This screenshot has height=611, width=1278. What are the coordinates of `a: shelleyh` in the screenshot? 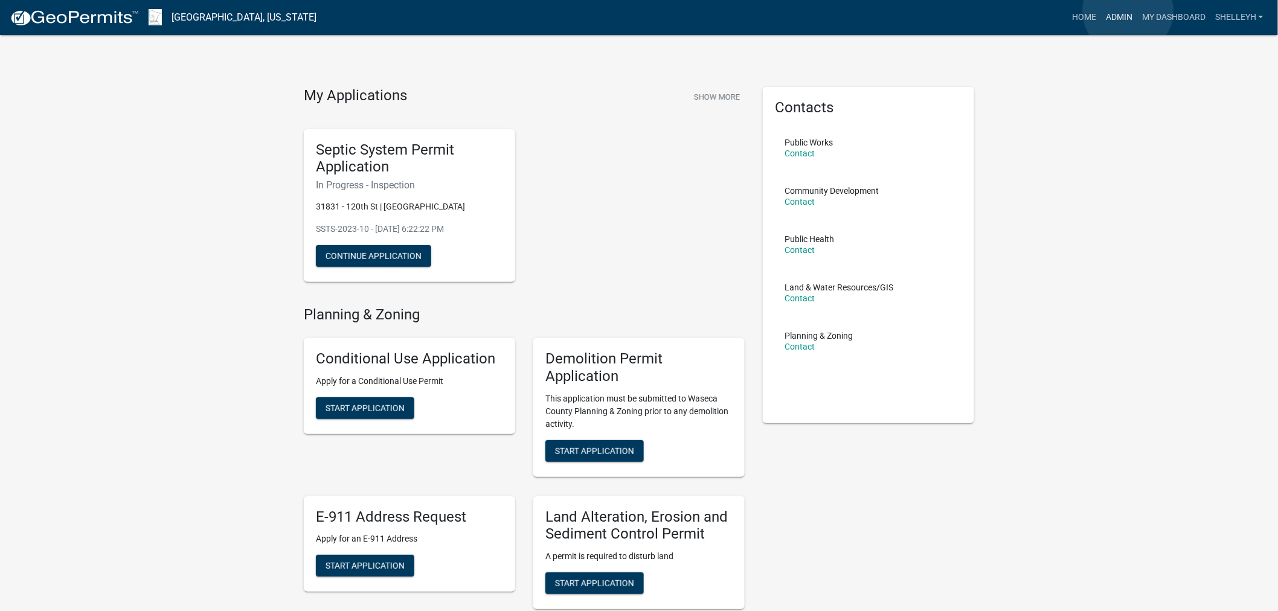 It's located at (1239, 18).